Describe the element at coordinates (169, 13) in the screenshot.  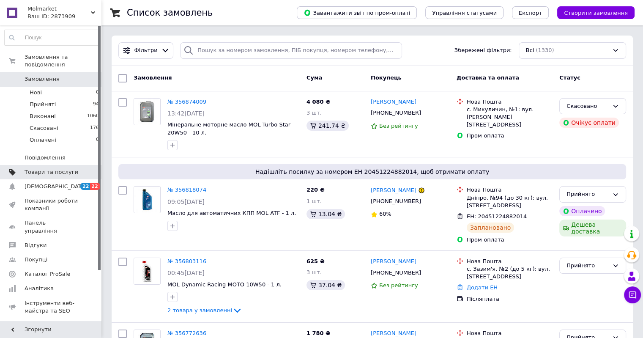
I see `h1: Список замовлень` at that location.